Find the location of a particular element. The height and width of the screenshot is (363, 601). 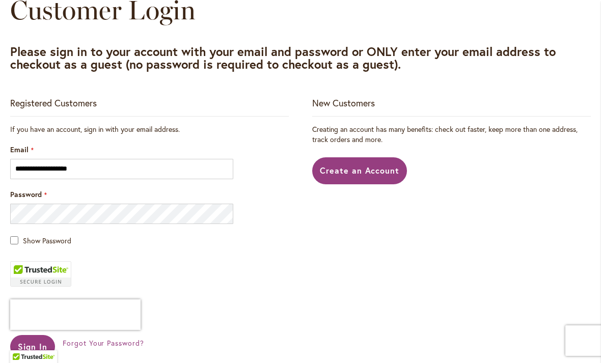

div: If you have an account, sign in with your email address. is located at coordinates (149, 129).